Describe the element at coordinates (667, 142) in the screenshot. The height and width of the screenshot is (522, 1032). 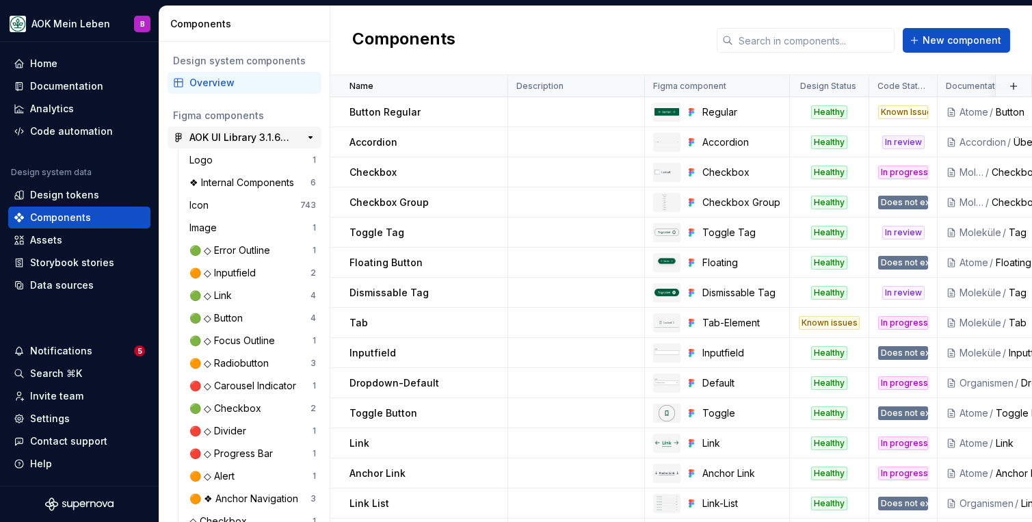
I see `img: Accordion` at that location.